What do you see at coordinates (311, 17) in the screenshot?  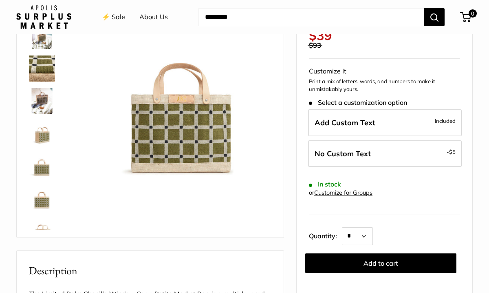 I see `input: Search...` at bounding box center [311, 17].